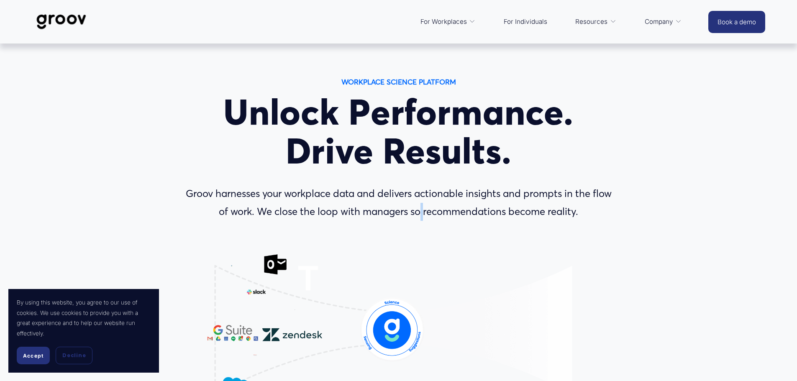 The height and width of the screenshot is (381, 797). I want to click on strong: WORKPLACE SCIENCE PLATFORM, so click(399, 82).